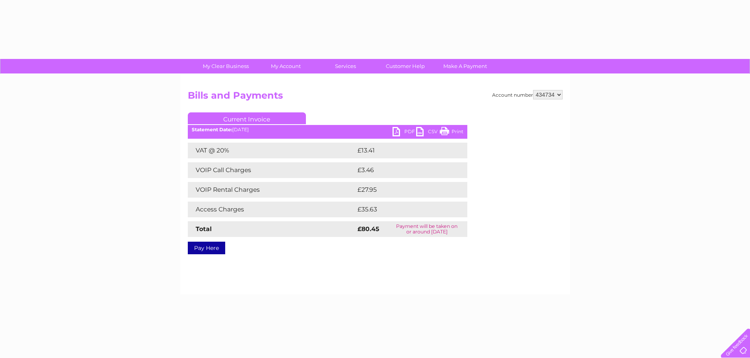 This screenshot has width=750, height=358. I want to click on a: Pay Here, so click(206, 248).